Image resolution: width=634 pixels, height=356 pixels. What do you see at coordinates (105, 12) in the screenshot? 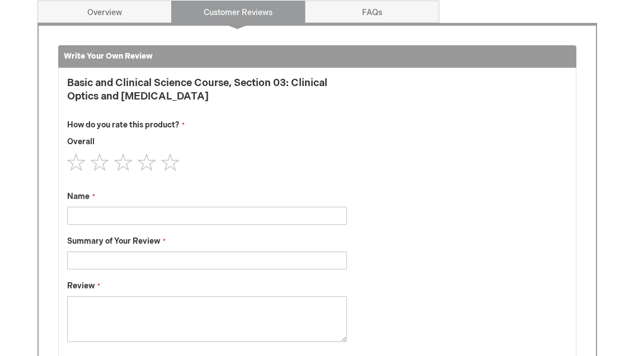
I see `a: Overview` at bounding box center [105, 12].